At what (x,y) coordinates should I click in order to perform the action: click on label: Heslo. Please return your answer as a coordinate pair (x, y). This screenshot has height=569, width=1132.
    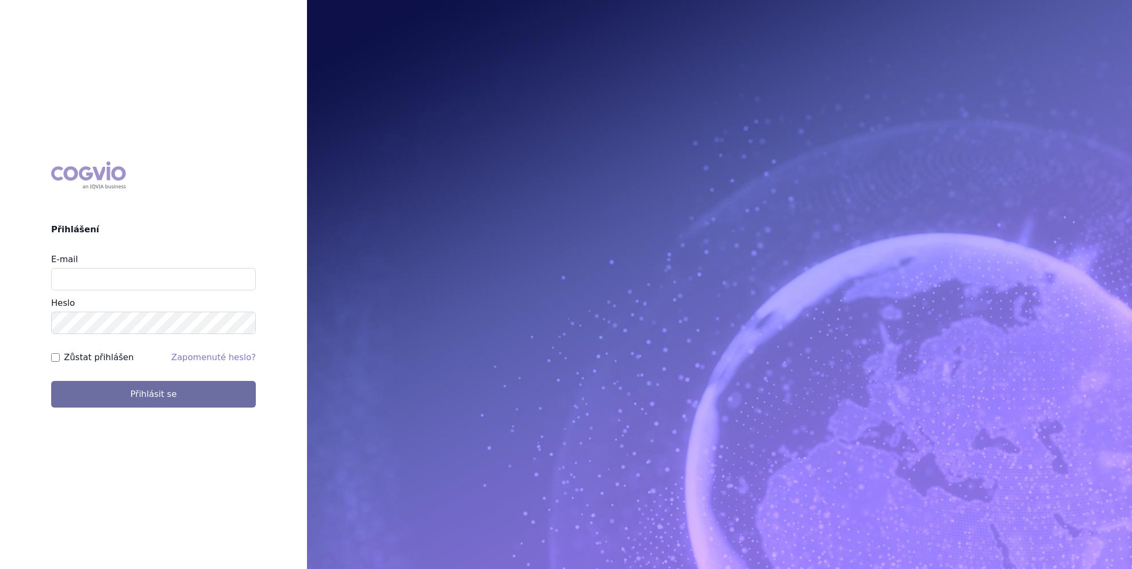
    Looking at the image, I should click on (63, 303).